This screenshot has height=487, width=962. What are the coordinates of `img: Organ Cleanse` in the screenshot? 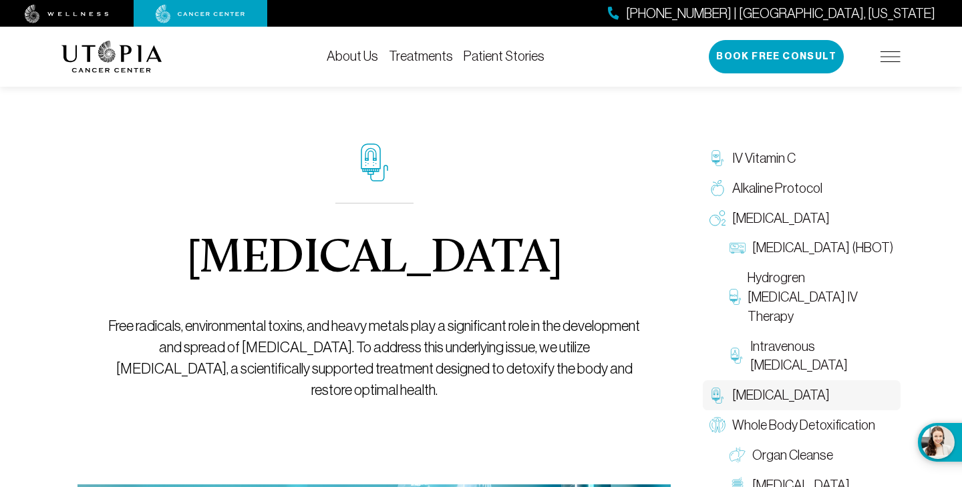 It's located at (737, 455).